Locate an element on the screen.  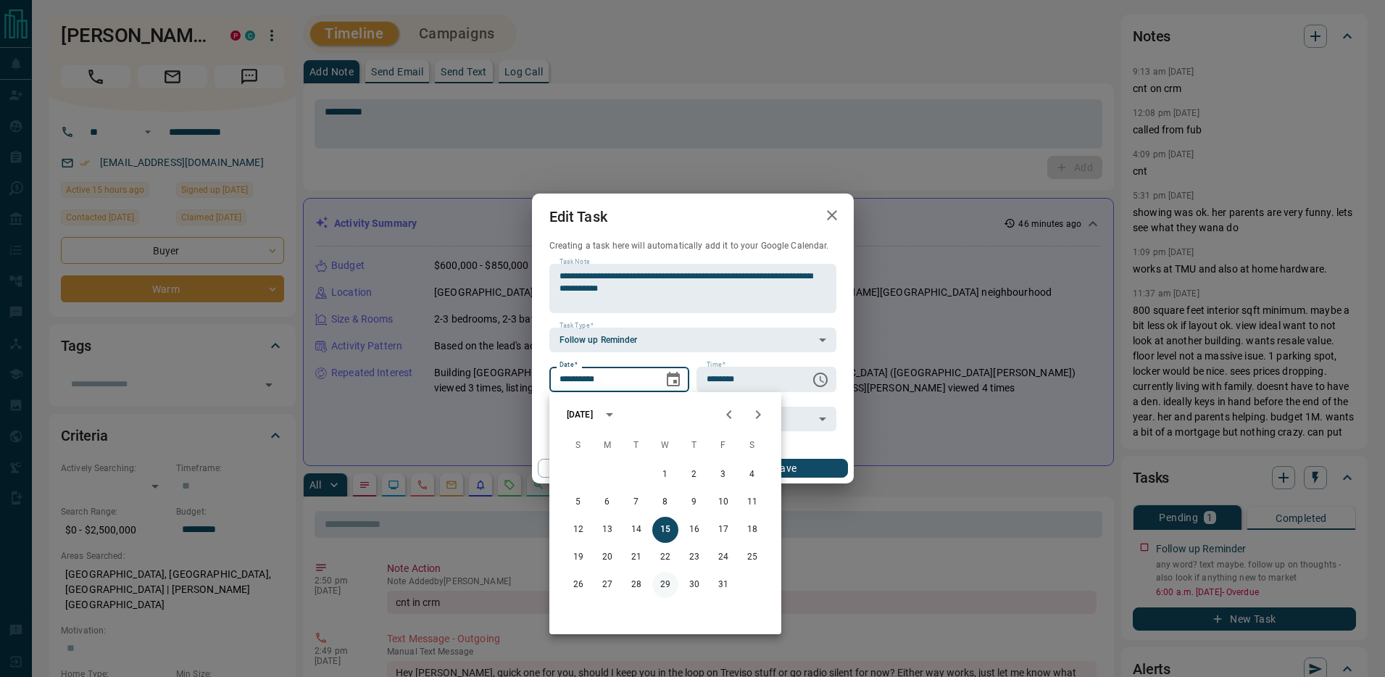
button: Cancel is located at coordinates (599, 468).